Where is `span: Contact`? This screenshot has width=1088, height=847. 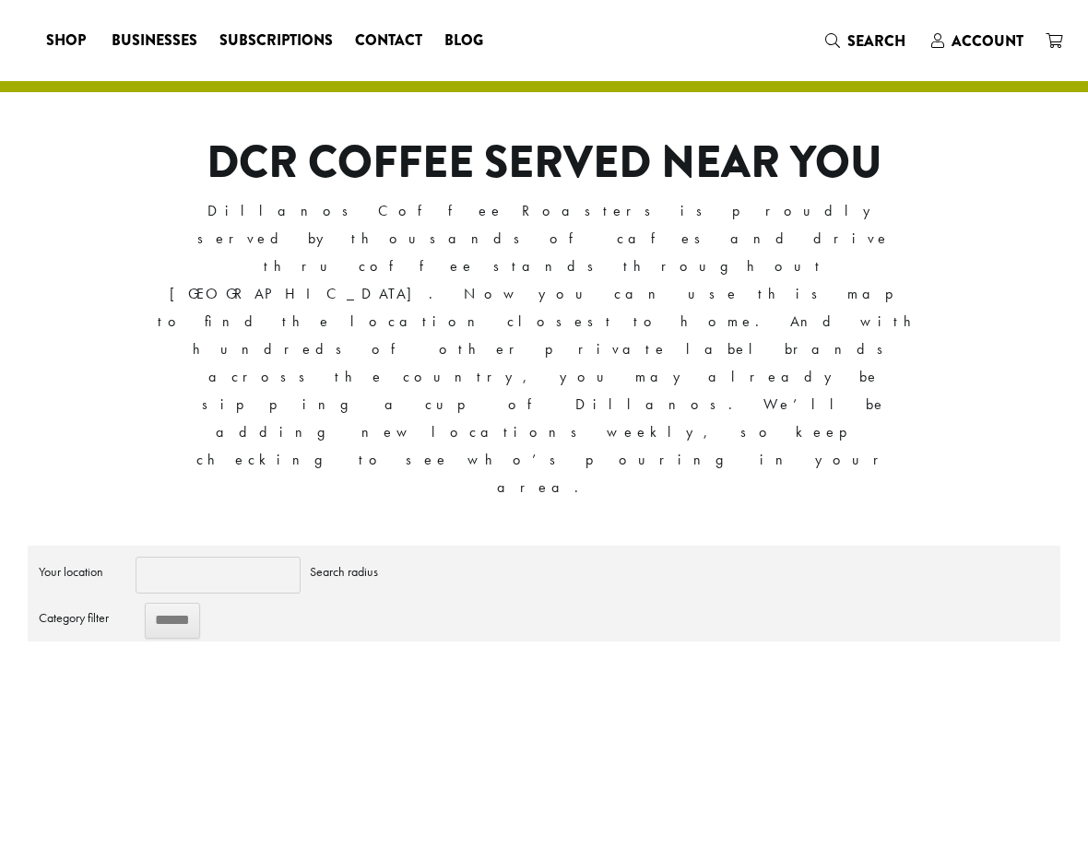
span: Contact is located at coordinates (388, 41).